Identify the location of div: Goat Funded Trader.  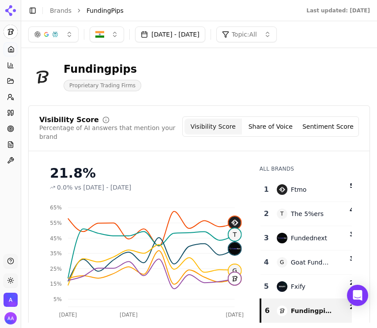
(312, 263).